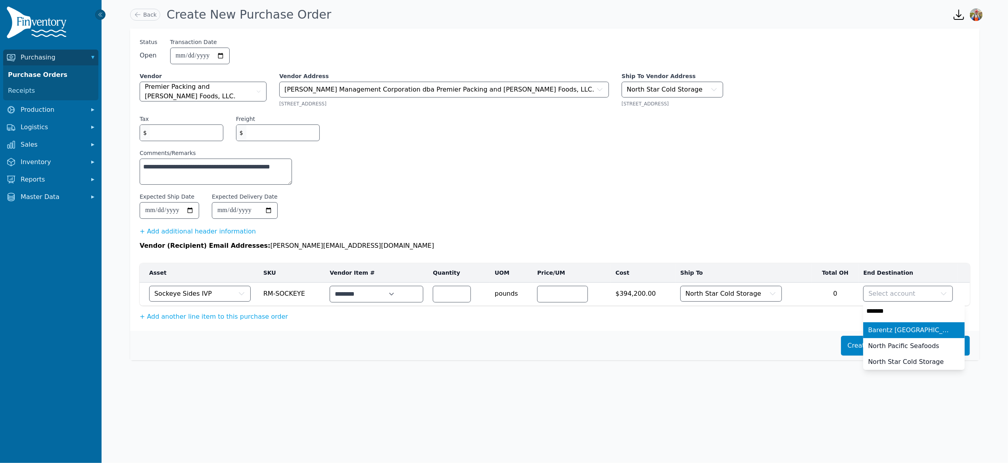 The width and height of the screenshot is (1008, 463). Describe the element at coordinates (896, 346) in the screenshot. I see `button: Create & Send Purchase Order` at that location.